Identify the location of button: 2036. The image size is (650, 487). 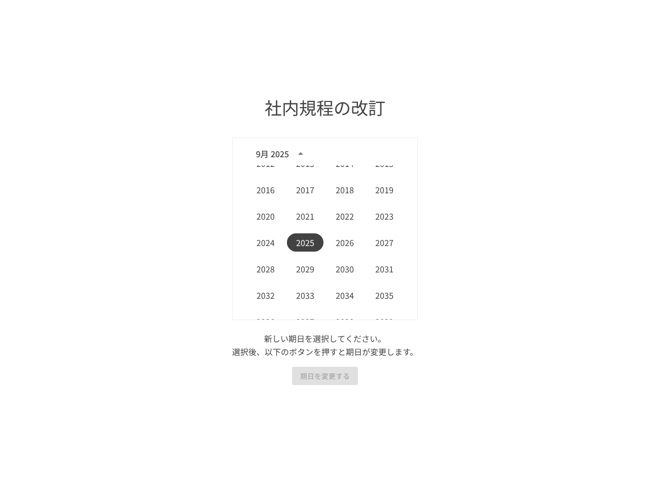
(265, 322).